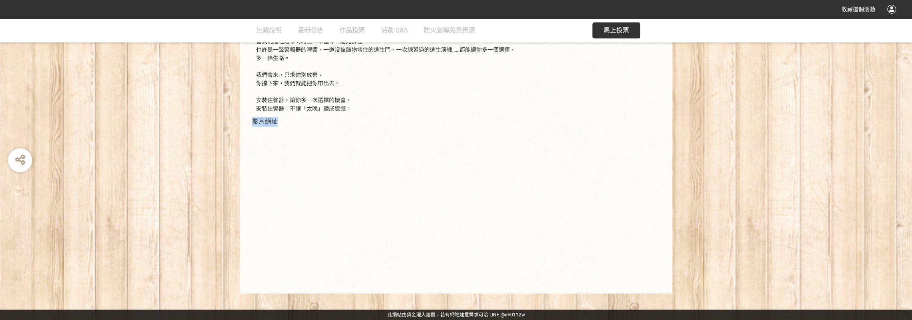  What do you see at coordinates (269, 30) in the screenshot?
I see `a: 比賽說明` at bounding box center [269, 30].